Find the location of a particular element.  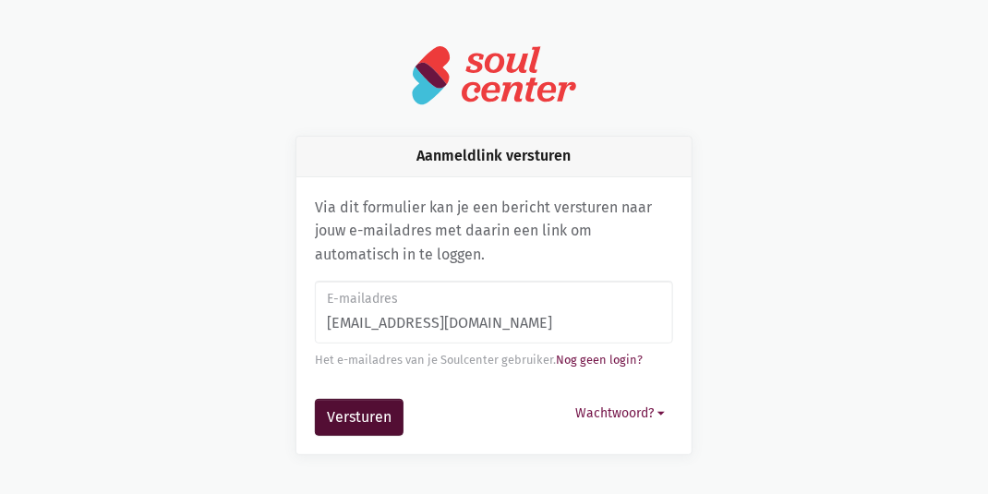

button: Versturen is located at coordinates (359, 417).